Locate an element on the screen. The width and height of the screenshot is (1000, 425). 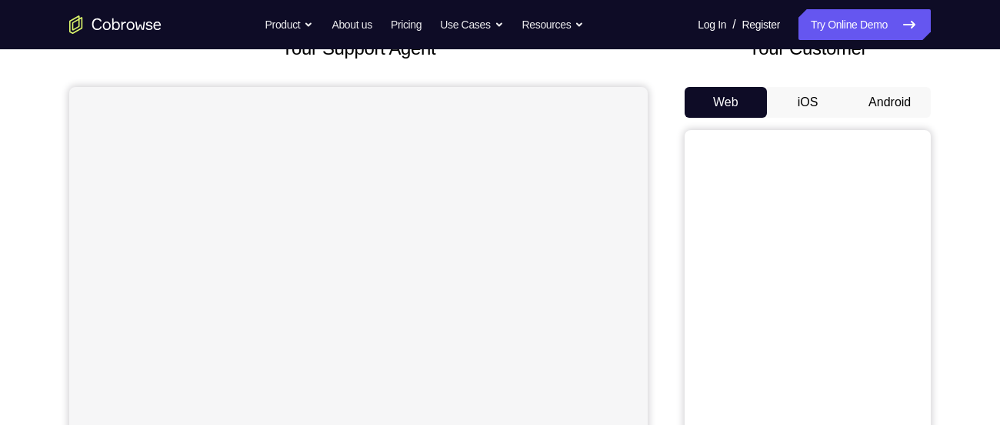
a: Log In is located at coordinates (711, 25).